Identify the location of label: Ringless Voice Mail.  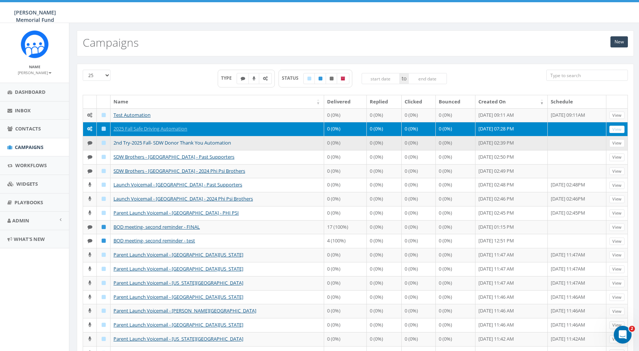
(254, 79).